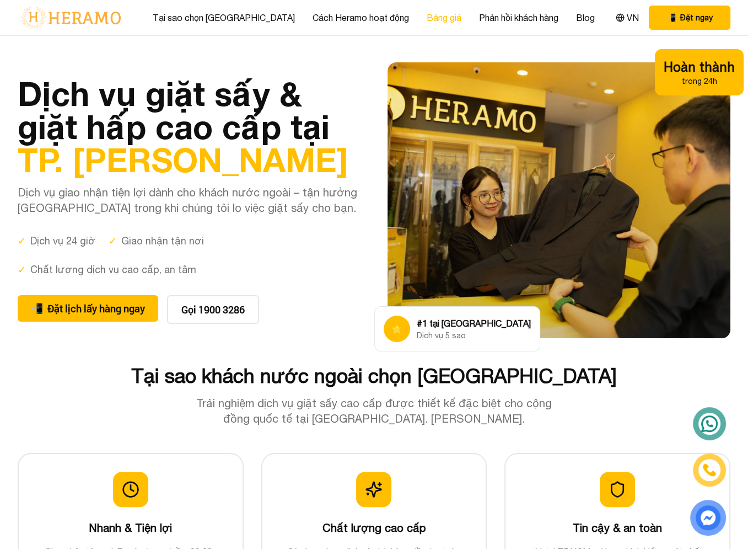  Describe the element at coordinates (710, 470) in the screenshot. I see `img: phone-icon` at that location.